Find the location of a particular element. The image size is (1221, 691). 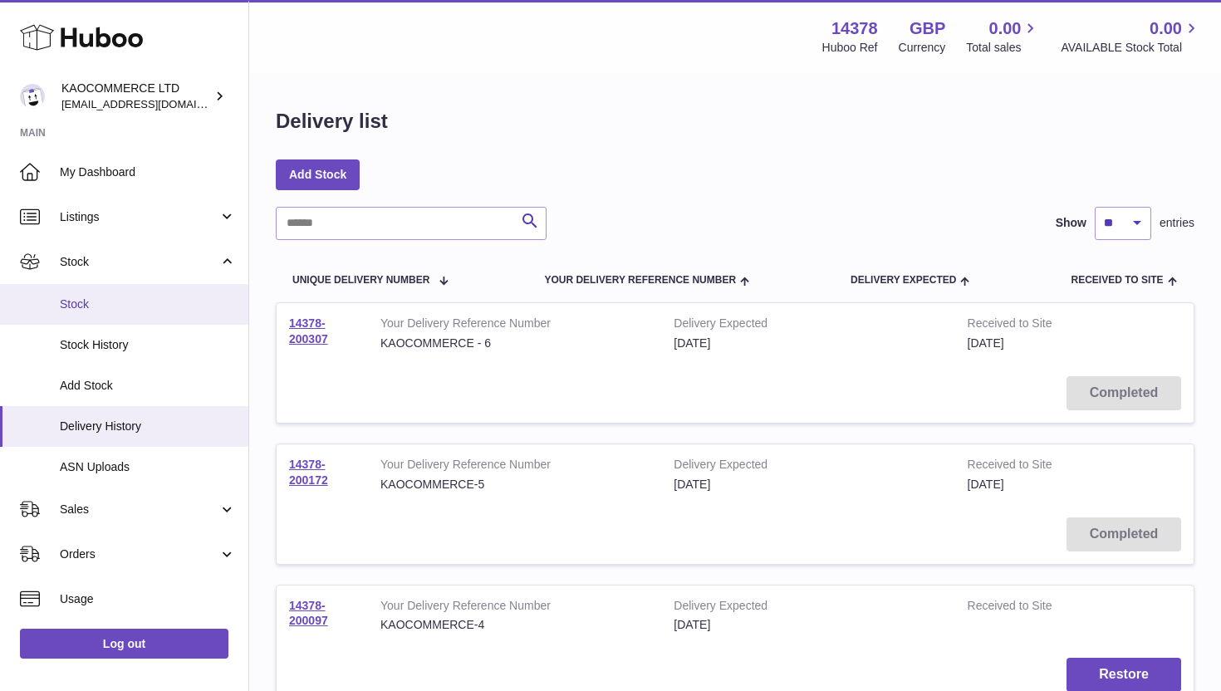

span: Listings is located at coordinates (139, 217).